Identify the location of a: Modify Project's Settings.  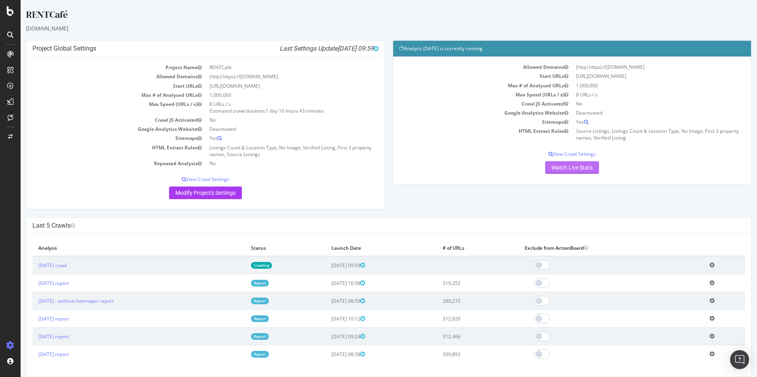
(185, 193).